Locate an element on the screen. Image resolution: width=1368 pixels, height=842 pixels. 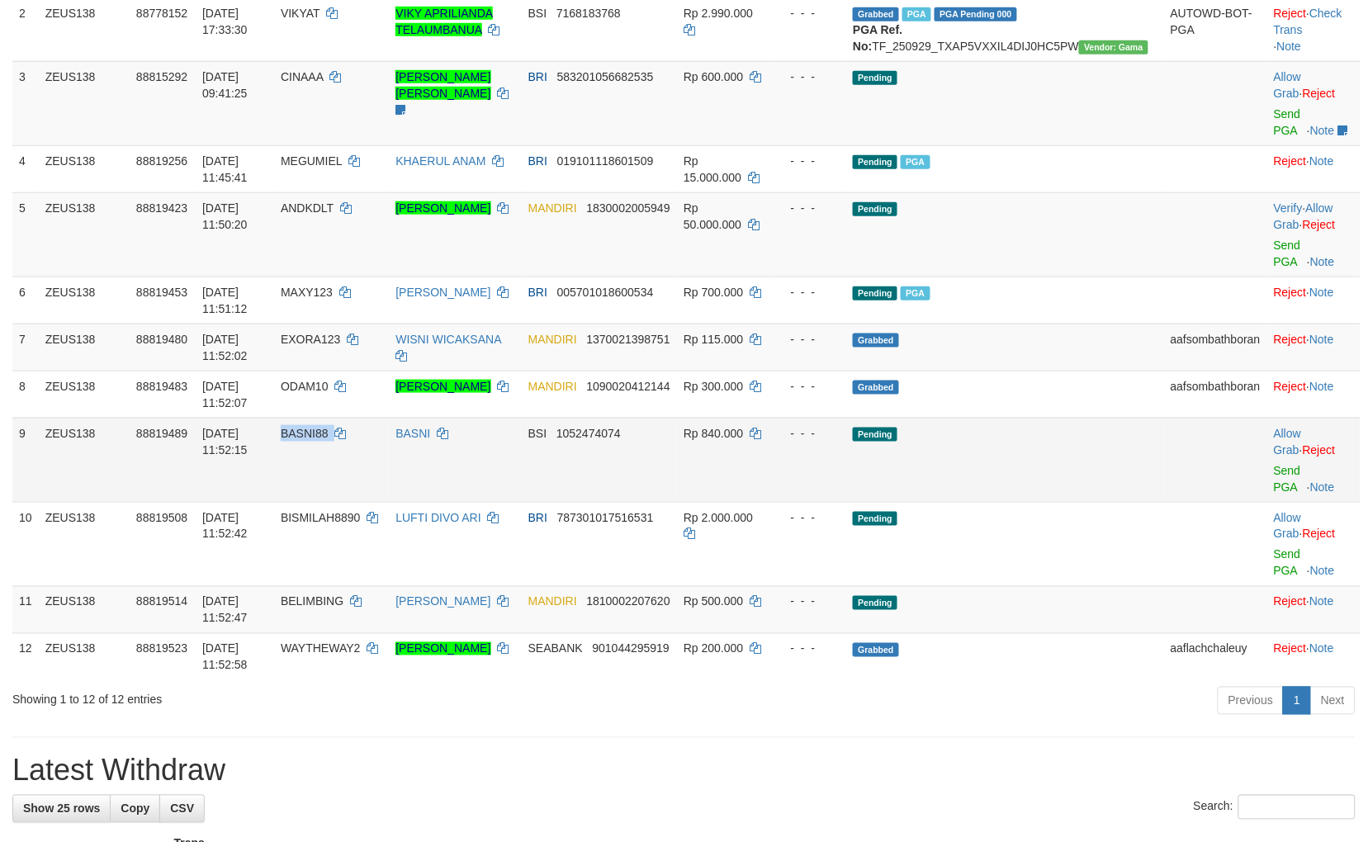
span: 88819523 is located at coordinates (162, 649).